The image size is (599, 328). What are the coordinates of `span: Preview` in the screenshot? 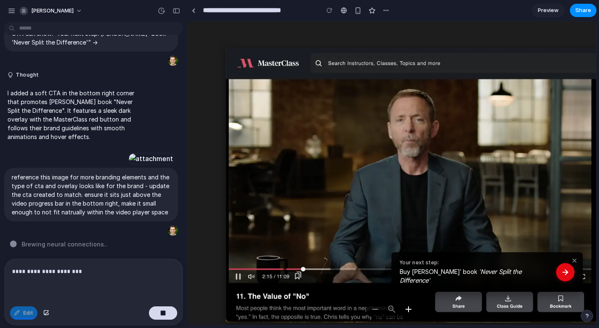 It's located at (548, 10).